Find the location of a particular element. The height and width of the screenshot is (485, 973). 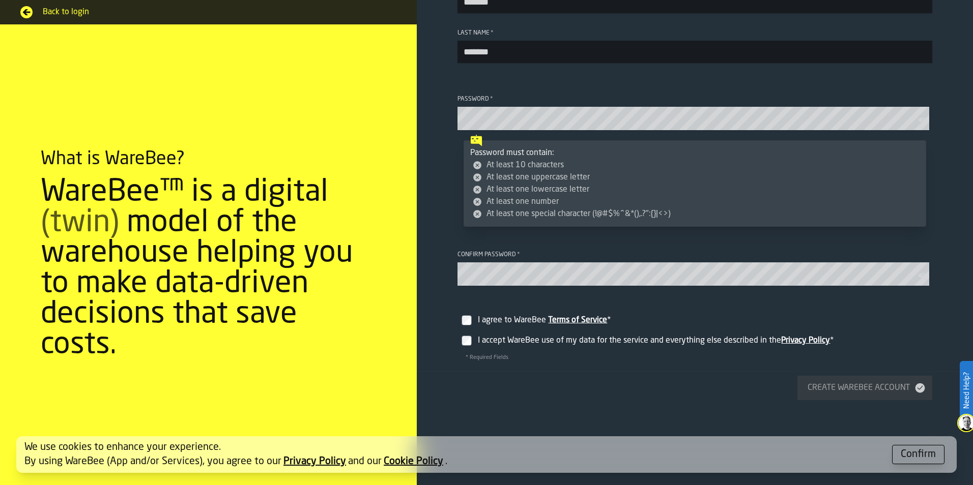

span: Back to login is located at coordinates (219, 12).